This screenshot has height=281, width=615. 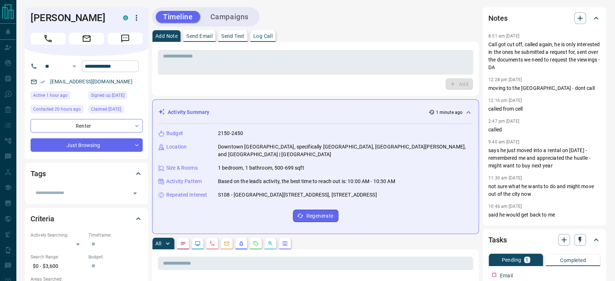 I want to click on svg: Email Verified, so click(x=43, y=82).